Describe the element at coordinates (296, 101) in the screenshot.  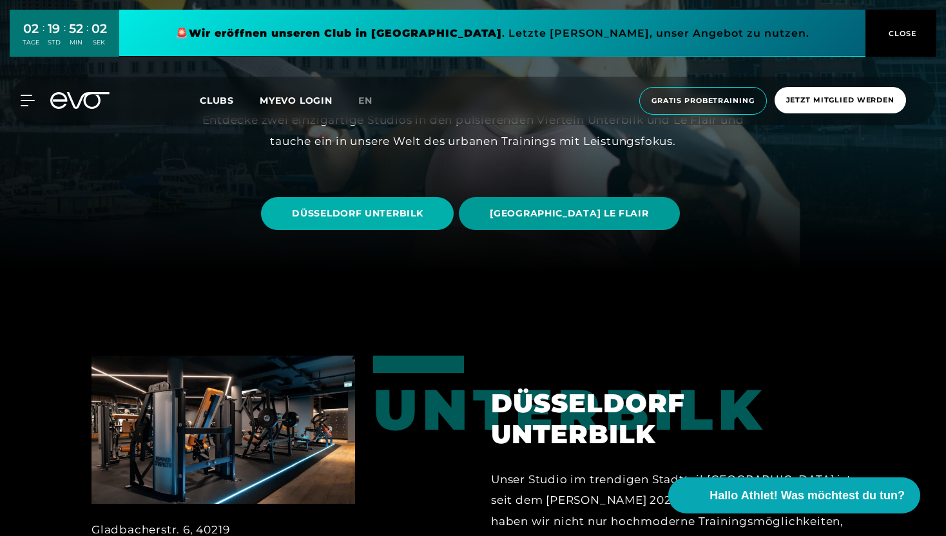
I see `a: MYEVO LOGIN` at that location.